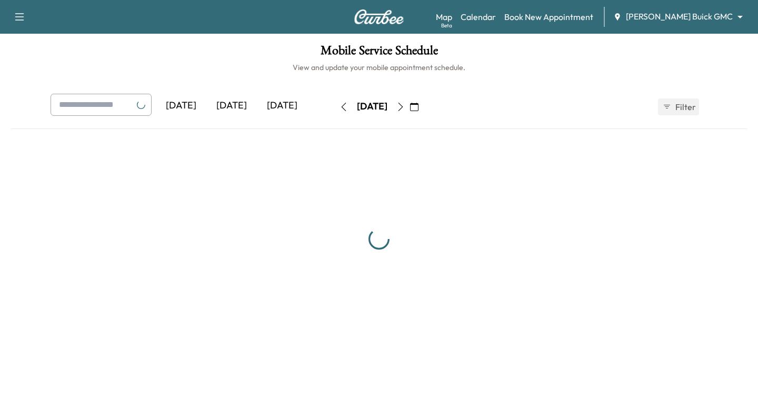  I want to click on img: Curbee Logo, so click(379, 17).